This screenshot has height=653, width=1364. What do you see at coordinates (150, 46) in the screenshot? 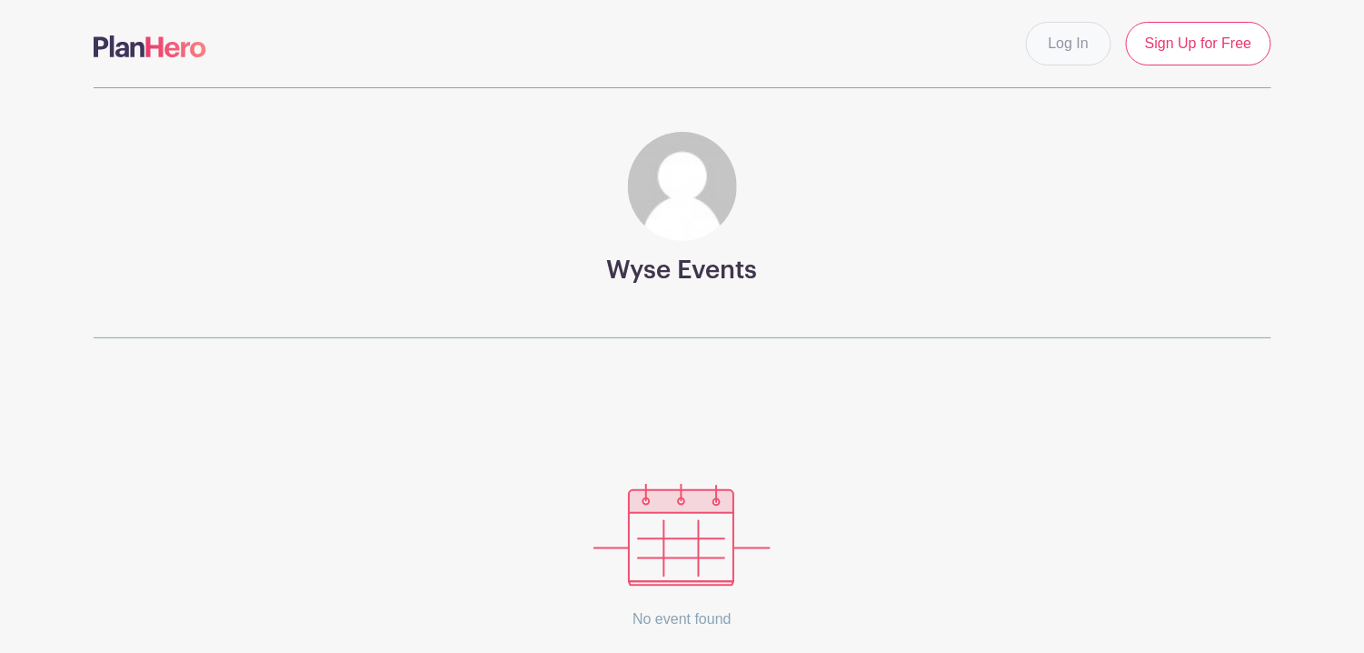
I see `img: logo-507f7623f17ff9eddc593b1ce0a138ce2505c220e1c5a4e2b4648c50719b7d32.svg` at bounding box center [150, 46].